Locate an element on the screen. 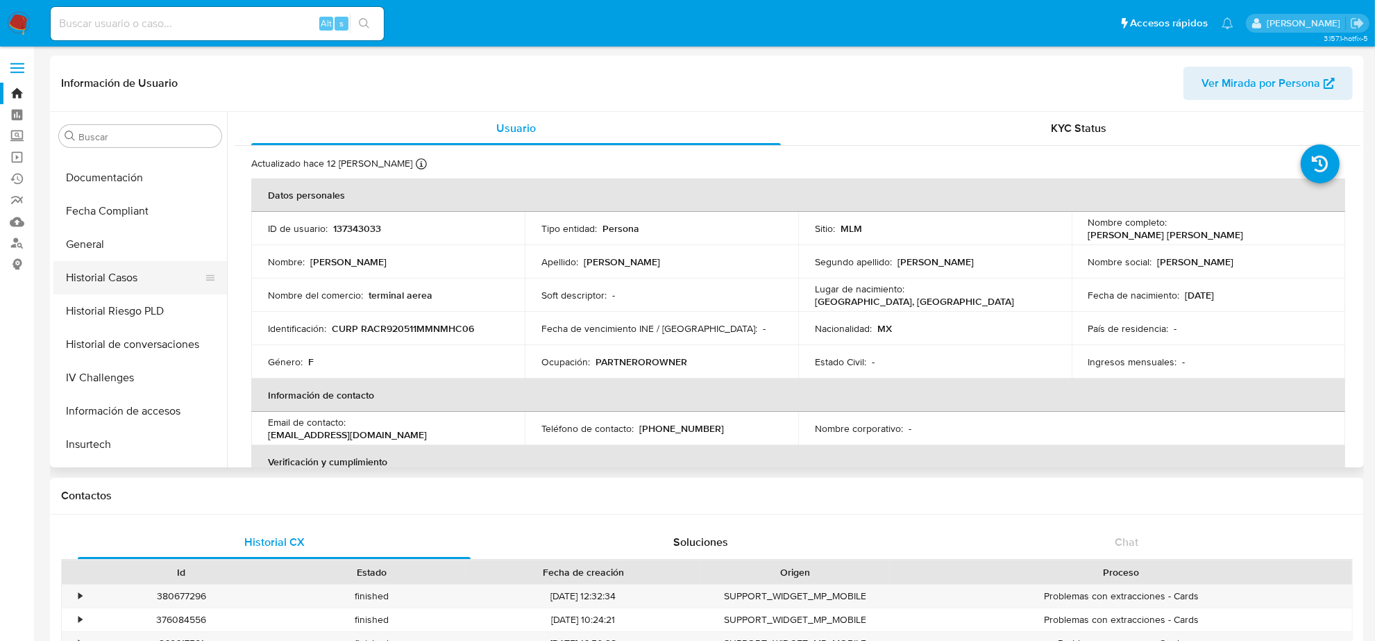 The width and height of the screenshot is (1375, 641). h1: Información de Usuario is located at coordinates (119, 83).